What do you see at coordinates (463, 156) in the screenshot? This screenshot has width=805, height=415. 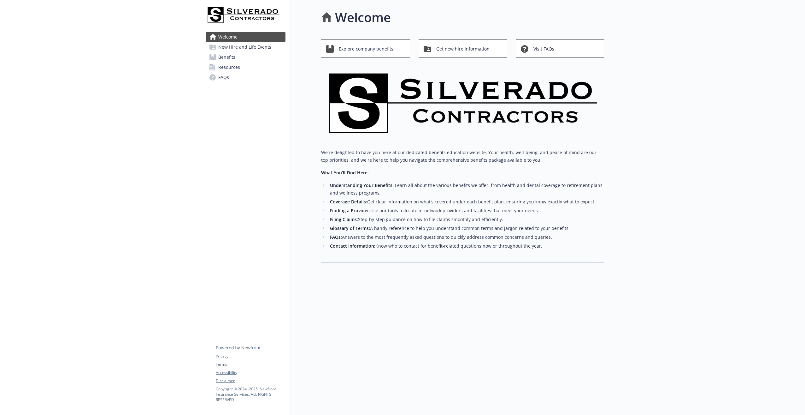 I see `p: We're delighted to have you here at our dedicated benefits education website. Your health, well-b...` at bounding box center [463, 156].